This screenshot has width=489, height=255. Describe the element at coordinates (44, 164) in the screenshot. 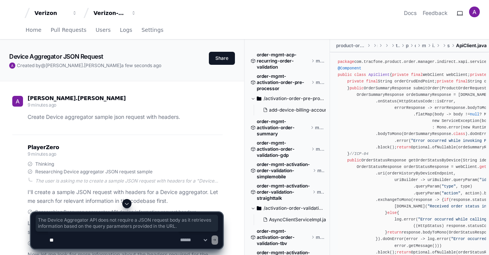

I see `span: Thinking` at that location.